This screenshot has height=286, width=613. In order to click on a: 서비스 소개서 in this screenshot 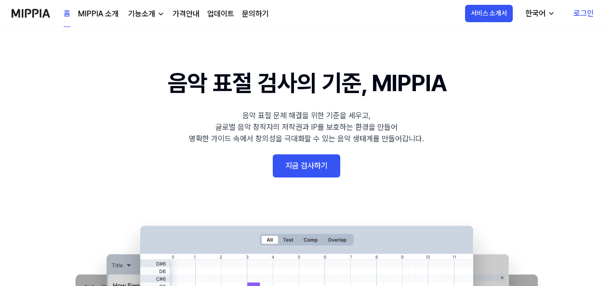, I will do `click(489, 13)`.